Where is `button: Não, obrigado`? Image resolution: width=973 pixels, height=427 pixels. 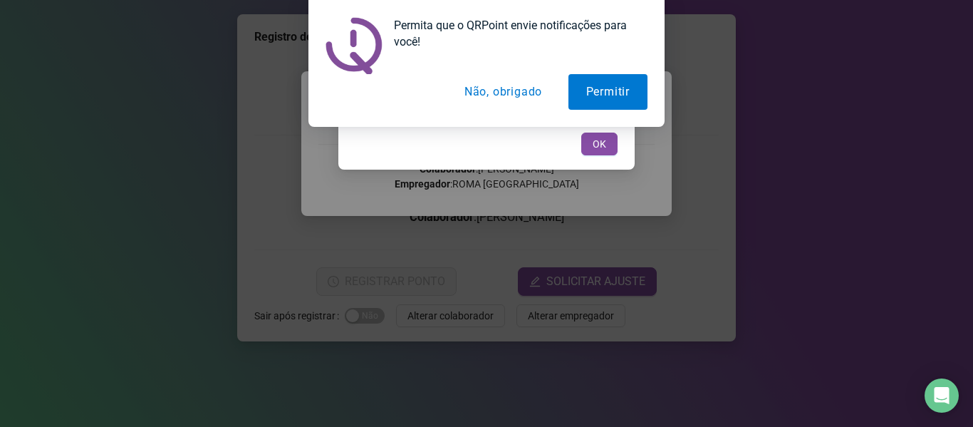 button: Não, obrigado is located at coordinates (503, 92).